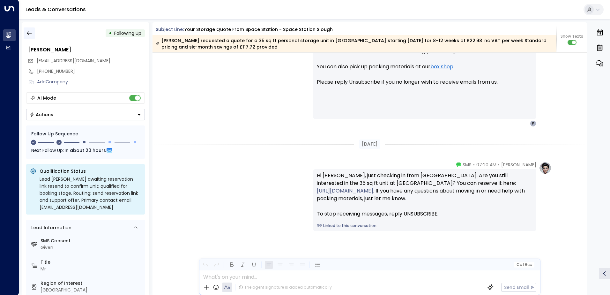 Image resolution: width=610 pixels, height=295 pixels. I want to click on a: box shop, so click(442, 67).